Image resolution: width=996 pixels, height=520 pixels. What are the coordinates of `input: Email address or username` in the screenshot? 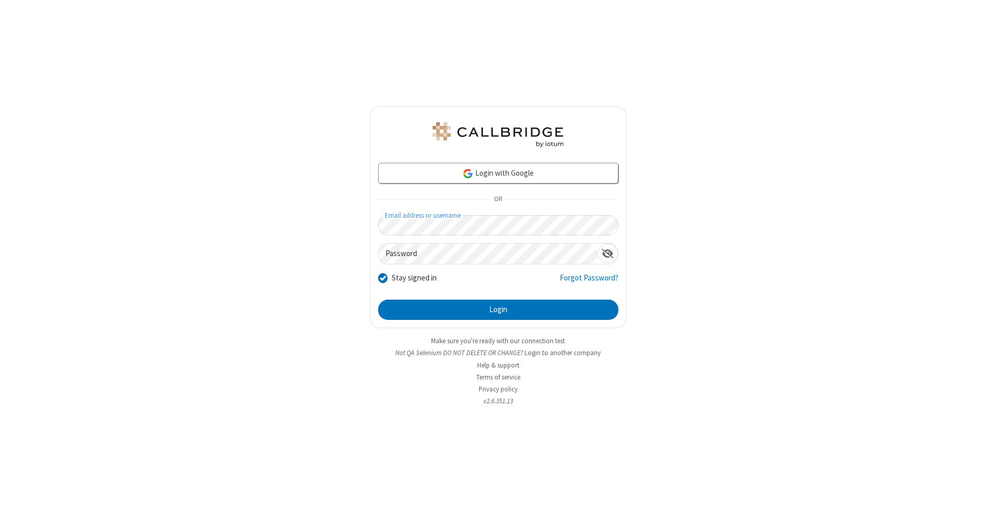 It's located at (498, 225).